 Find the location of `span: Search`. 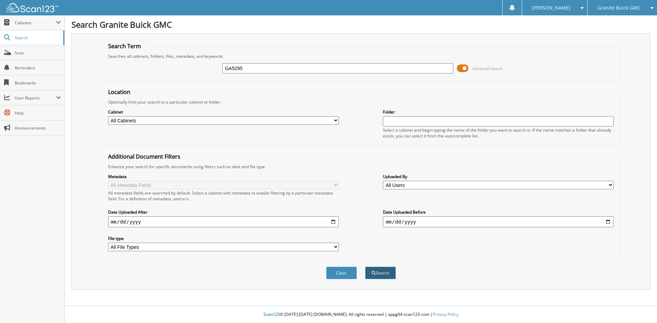

span: Search is located at coordinates (37, 38).